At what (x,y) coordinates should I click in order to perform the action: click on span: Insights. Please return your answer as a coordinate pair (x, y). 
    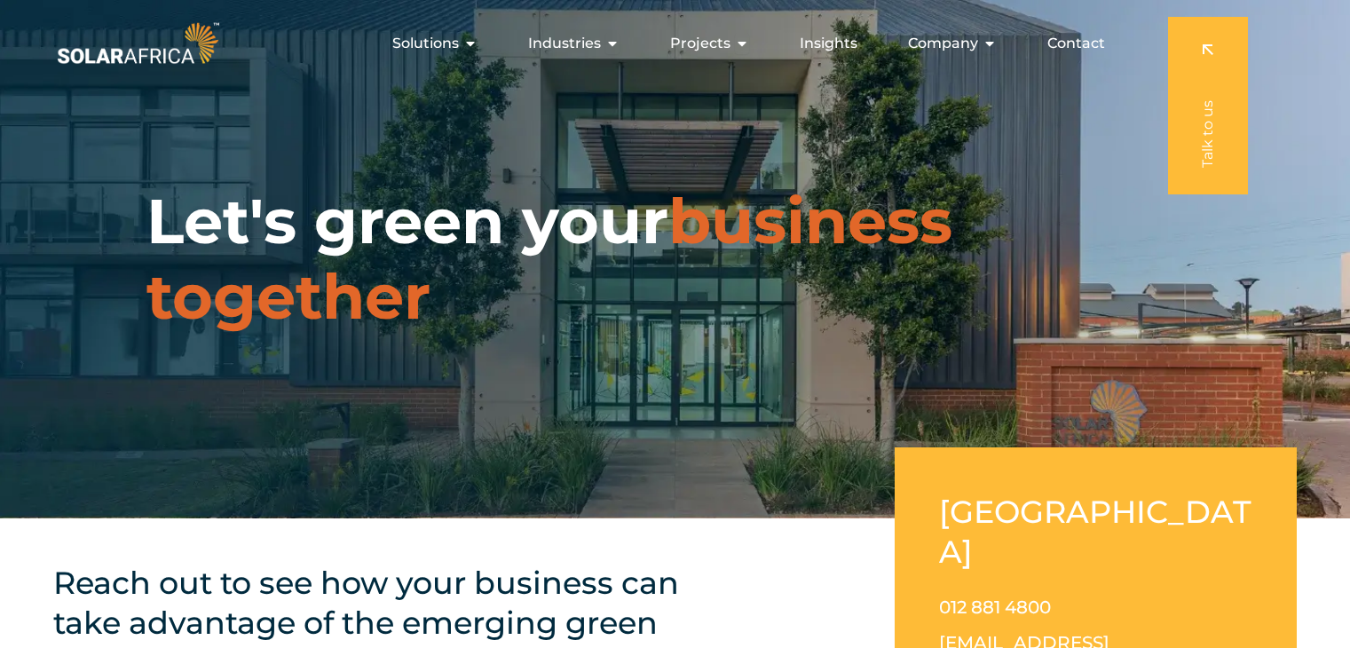
    Looking at the image, I should click on (828, 44).